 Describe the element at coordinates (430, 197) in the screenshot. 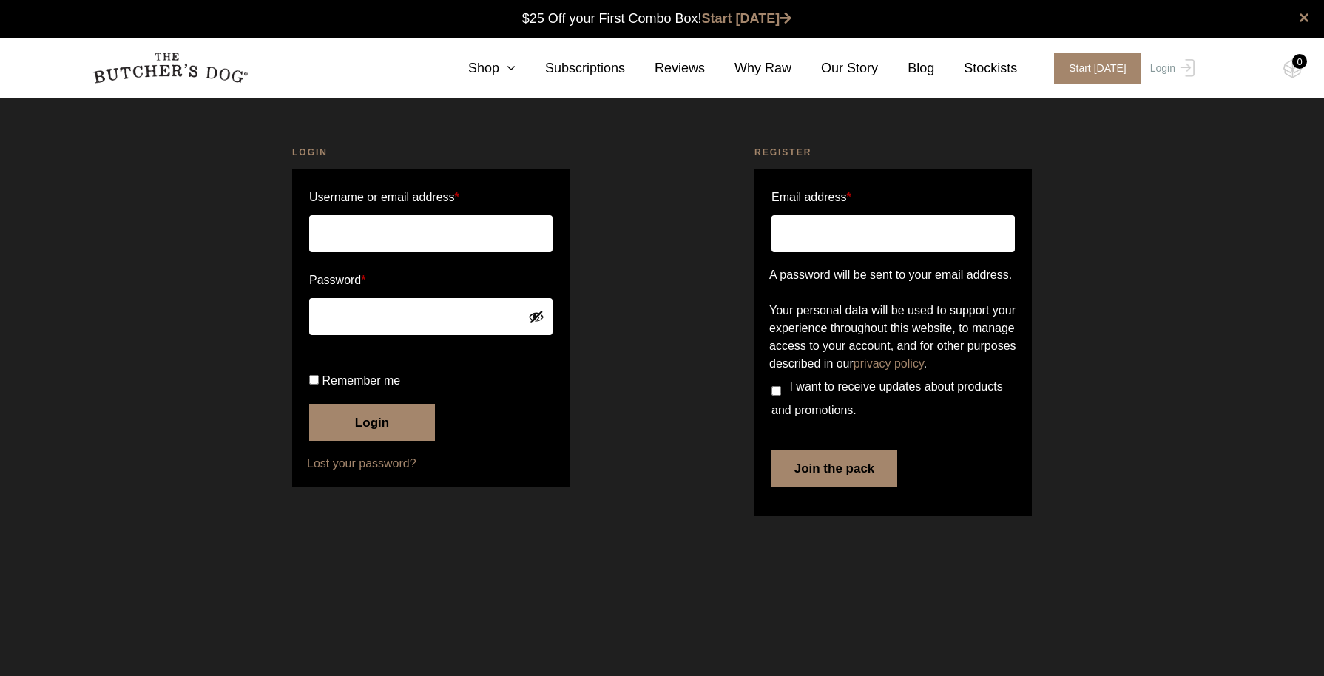

I see `label: Username or email address` at that location.